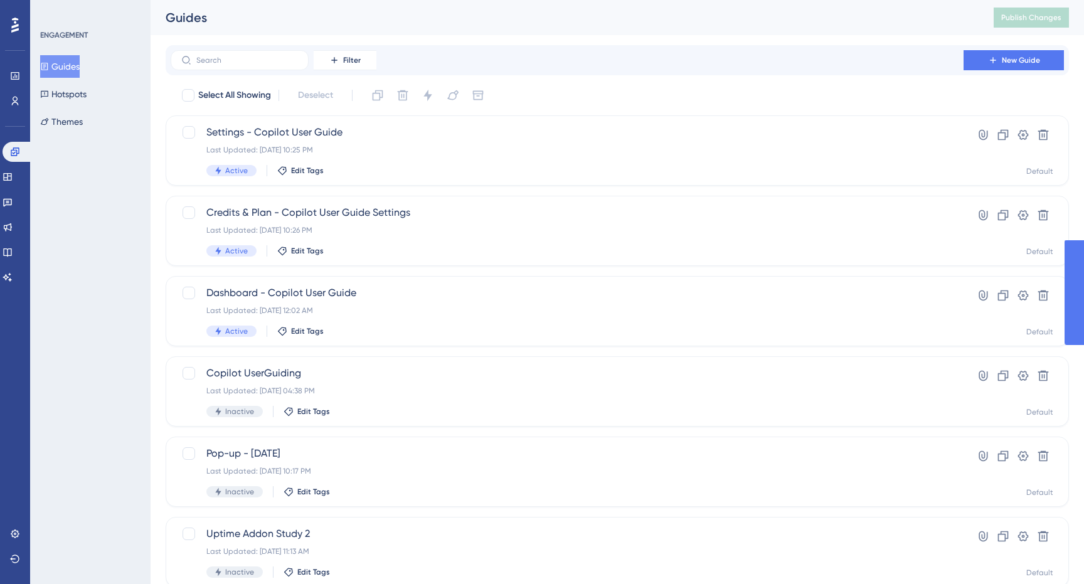 This screenshot has width=1084, height=584. Describe the element at coordinates (1032, 18) in the screenshot. I see `span: Publish Changes` at that location.